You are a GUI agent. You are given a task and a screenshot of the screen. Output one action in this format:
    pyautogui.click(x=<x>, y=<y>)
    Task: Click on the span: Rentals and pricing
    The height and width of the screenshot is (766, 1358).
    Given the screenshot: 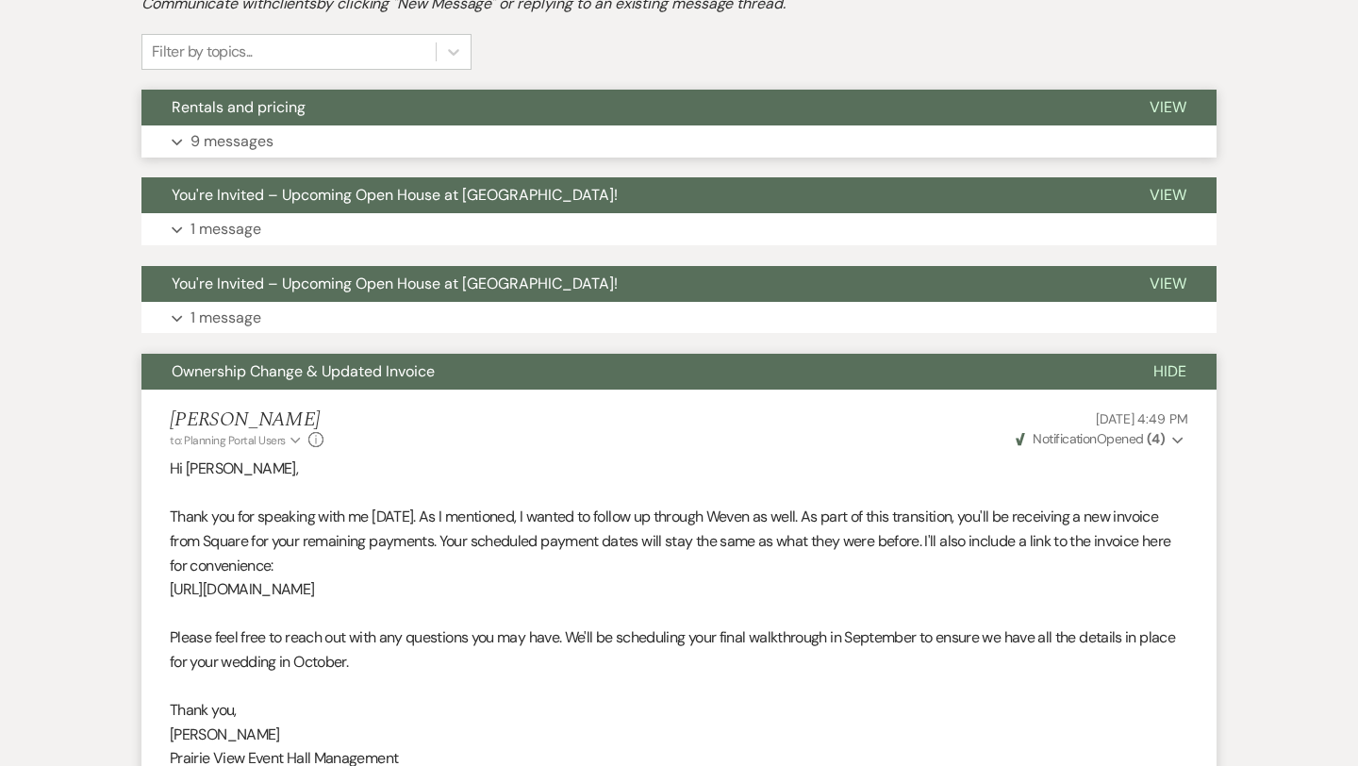 What is the action you would take?
    pyautogui.click(x=239, y=107)
    